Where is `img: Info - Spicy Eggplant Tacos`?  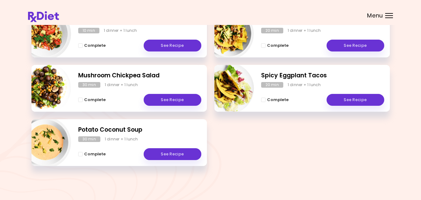 img: Info - Spicy Eggplant Tacos is located at coordinates (228, 88).